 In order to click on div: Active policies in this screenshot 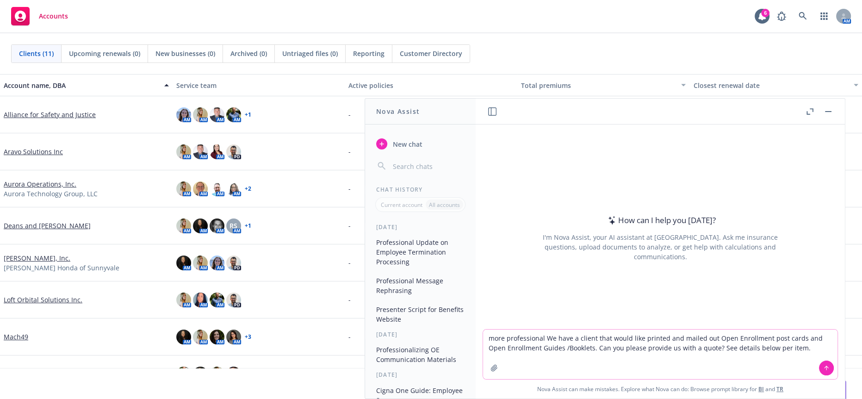, I will do `click(431, 85)`.